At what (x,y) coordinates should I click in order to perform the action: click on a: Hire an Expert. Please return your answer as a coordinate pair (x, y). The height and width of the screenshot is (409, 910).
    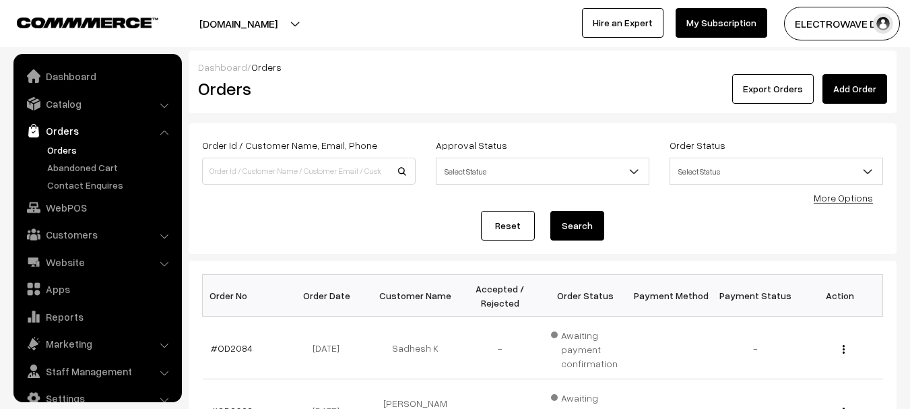
    Looking at the image, I should click on (623, 23).